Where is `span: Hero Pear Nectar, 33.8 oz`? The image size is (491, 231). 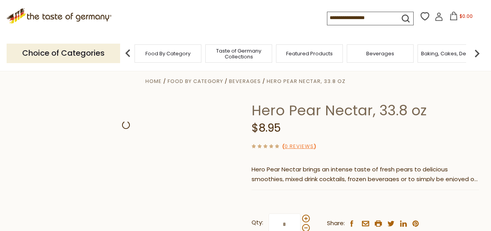
span: Hero Pear Nectar, 33.8 oz is located at coordinates (306, 81).